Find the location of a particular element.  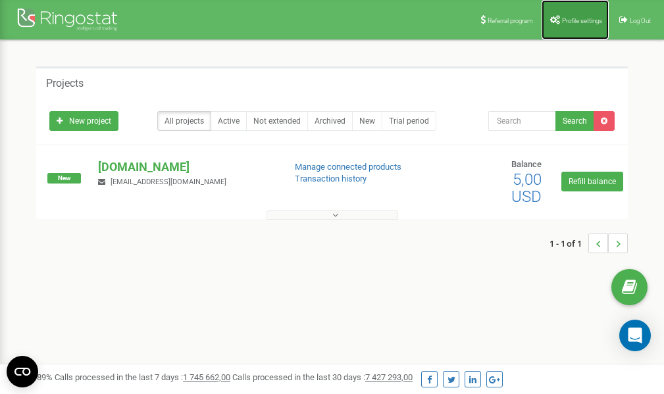

span: Calls processed in the last 30 days : is located at coordinates (323, 377).